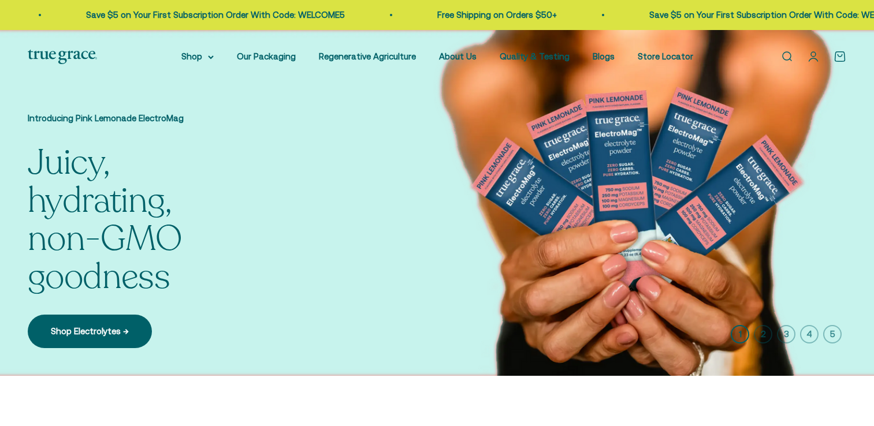  What do you see at coordinates (763, 334) in the screenshot?
I see `button: 2` at bounding box center [763, 334].